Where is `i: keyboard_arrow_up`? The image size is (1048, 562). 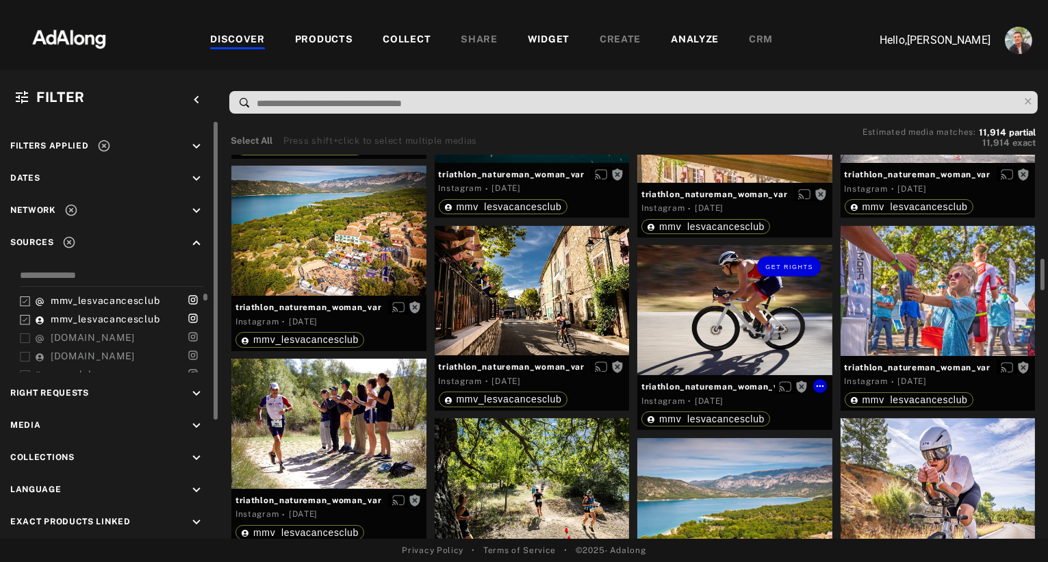 i: keyboard_arrow_up is located at coordinates (196, 243).